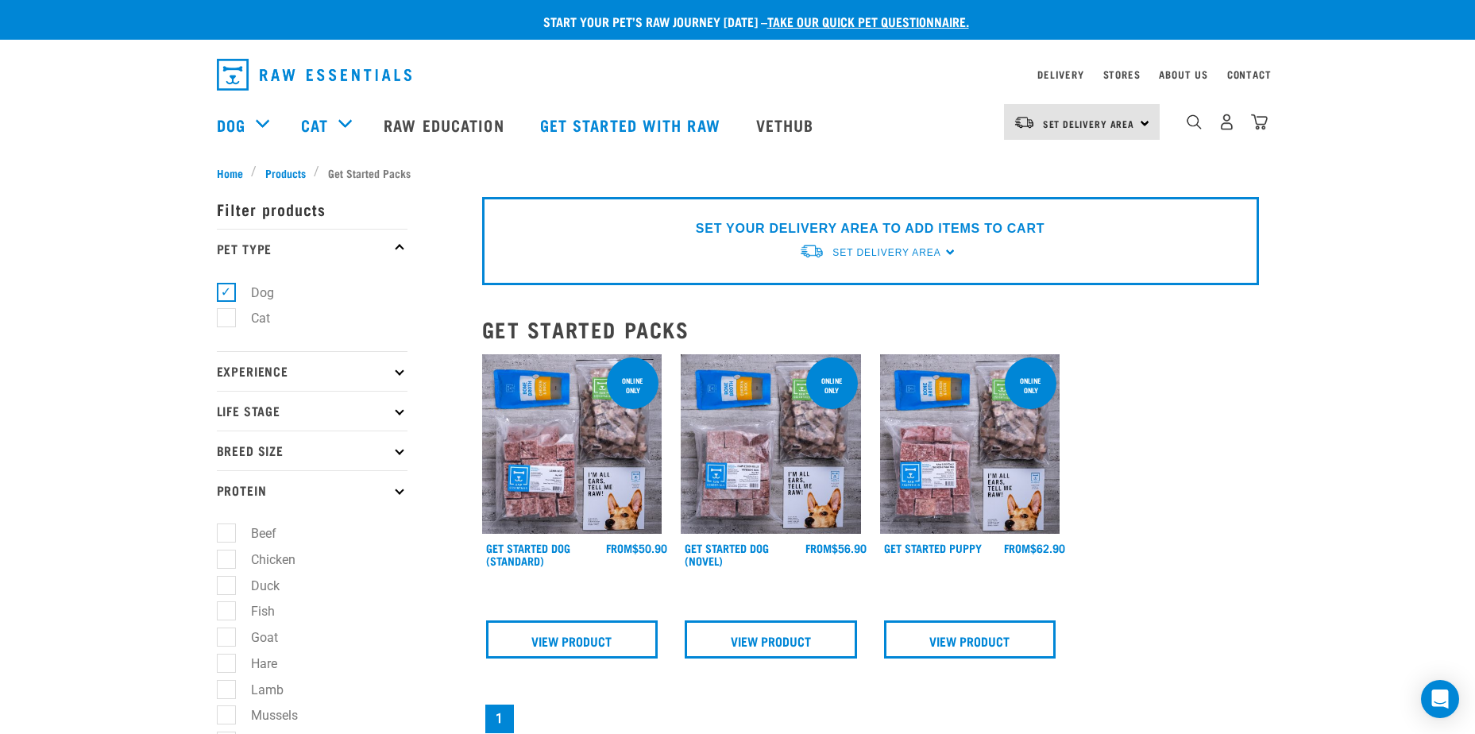  What do you see at coordinates (1440, 699) in the screenshot?
I see `div: Open Intercom Messenger` at bounding box center [1440, 699].